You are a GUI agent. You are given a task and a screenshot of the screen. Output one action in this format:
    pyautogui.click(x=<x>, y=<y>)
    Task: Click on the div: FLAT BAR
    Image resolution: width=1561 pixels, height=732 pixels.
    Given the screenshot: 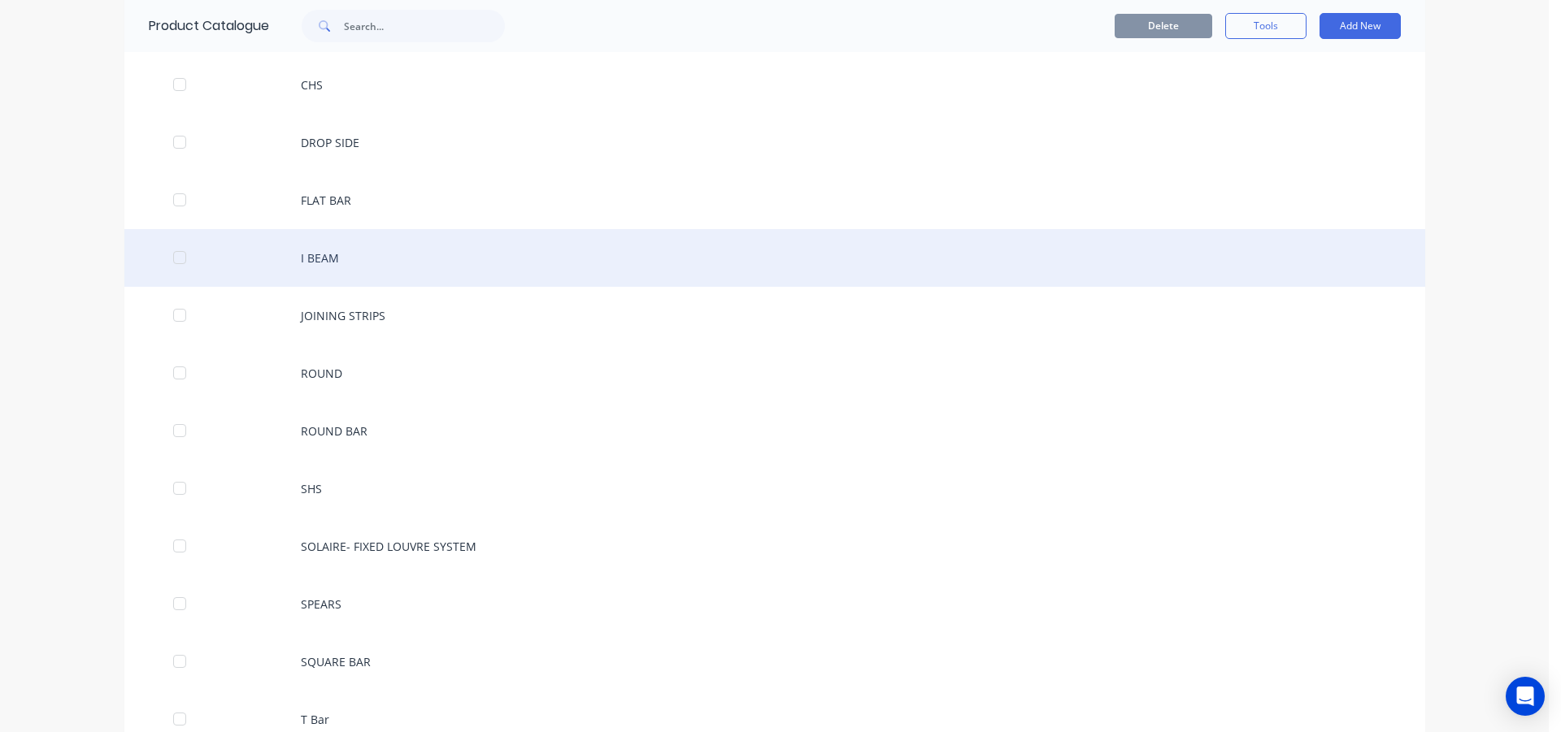 What is the action you would take?
    pyautogui.click(x=775, y=200)
    